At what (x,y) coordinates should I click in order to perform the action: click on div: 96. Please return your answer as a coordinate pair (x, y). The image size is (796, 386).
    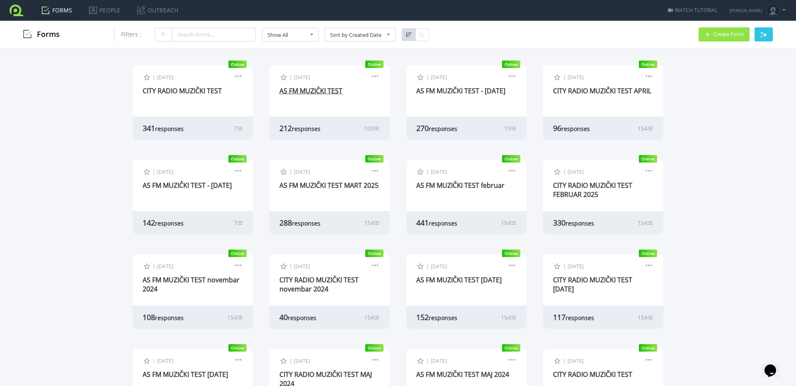
    Looking at the image, I should click on (584, 128).